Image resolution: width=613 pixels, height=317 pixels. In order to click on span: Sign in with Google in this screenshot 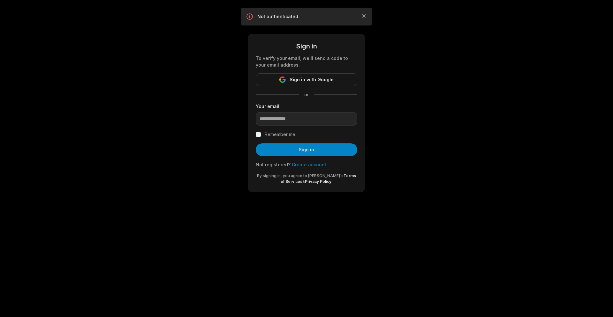, I will do `click(311, 80)`.